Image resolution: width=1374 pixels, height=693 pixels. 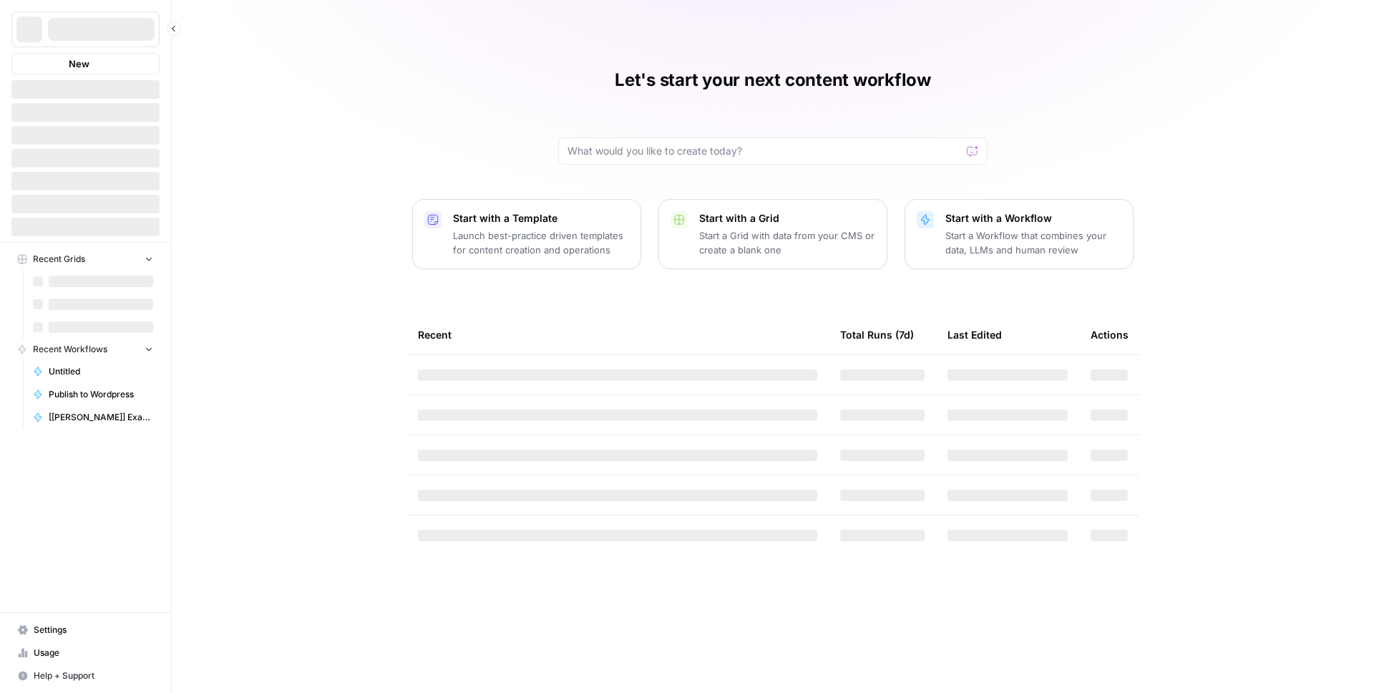 I want to click on button: Start with a GridStart a Grid with data from your CMS or create a blank one, so click(x=773, y=234).